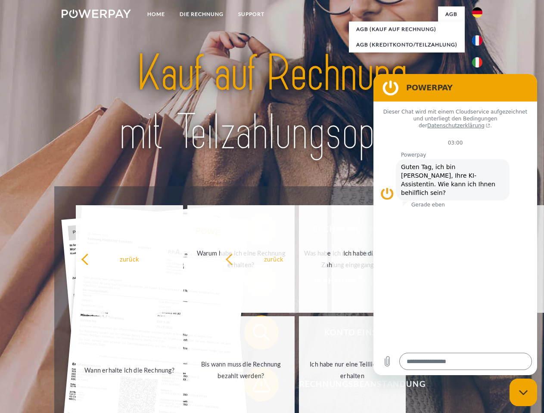 This screenshot has width=544, height=413. Describe the element at coordinates (96, 81) in the screenshot. I see `p: Powerpay` at that location.